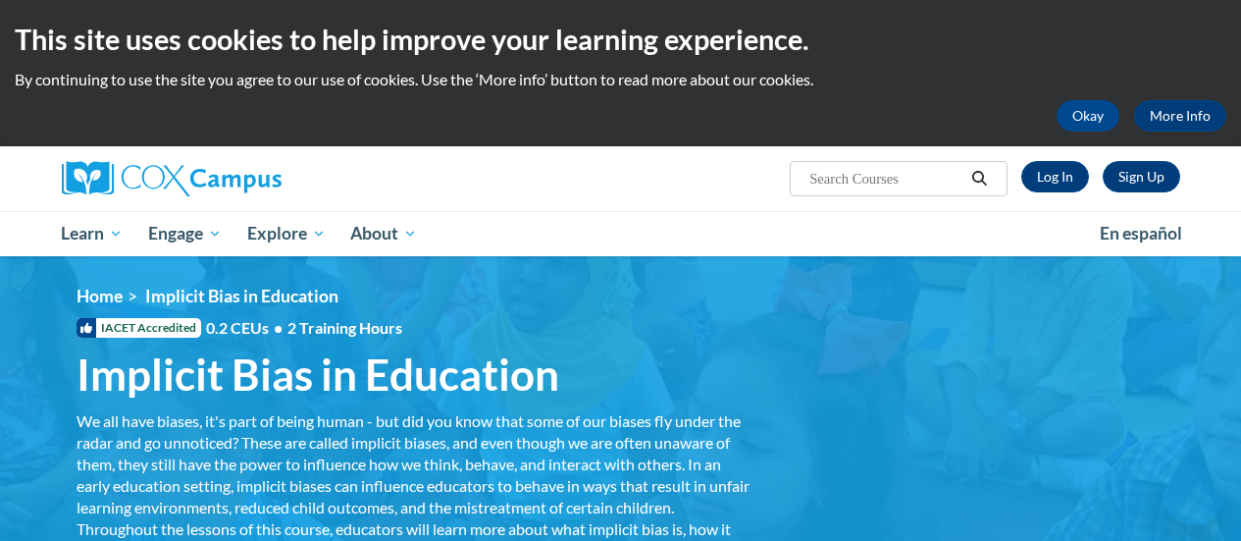 The image size is (1241, 541). I want to click on span: IACET Accredited, so click(138, 328).